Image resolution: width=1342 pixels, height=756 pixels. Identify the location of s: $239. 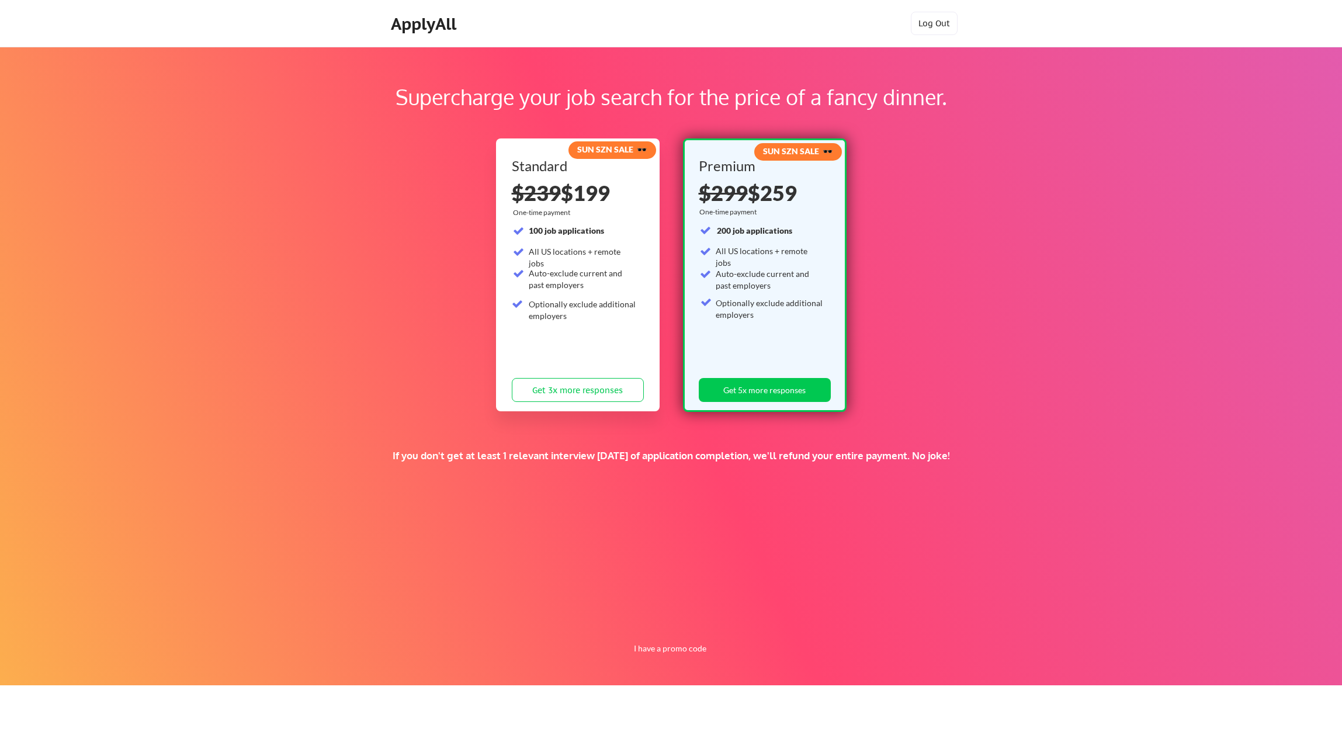
(536, 193).